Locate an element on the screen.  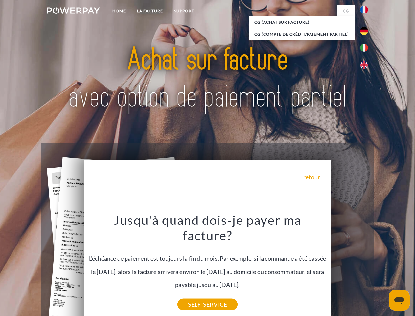
a: Home is located at coordinates (119, 11).